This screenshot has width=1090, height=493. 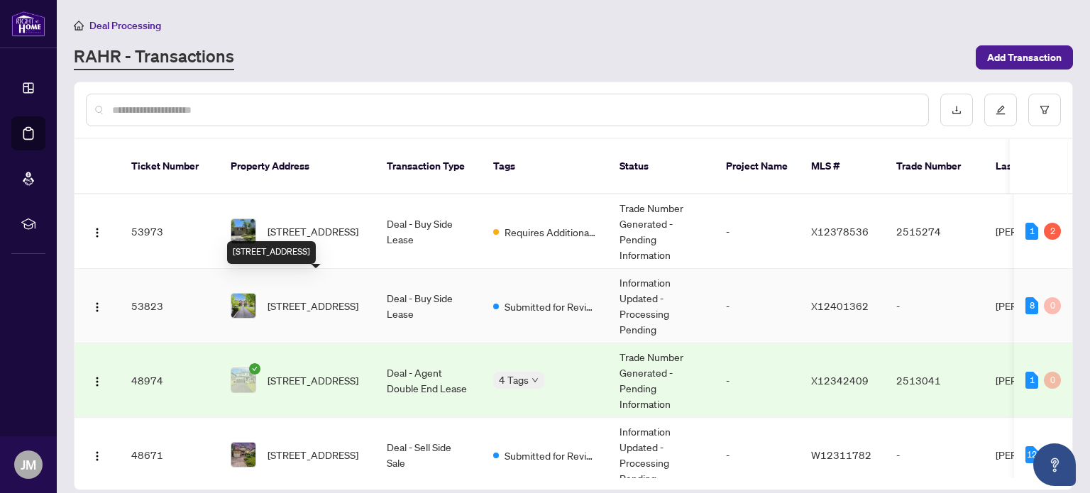 I want to click on span: 4 Tags, so click(x=514, y=380).